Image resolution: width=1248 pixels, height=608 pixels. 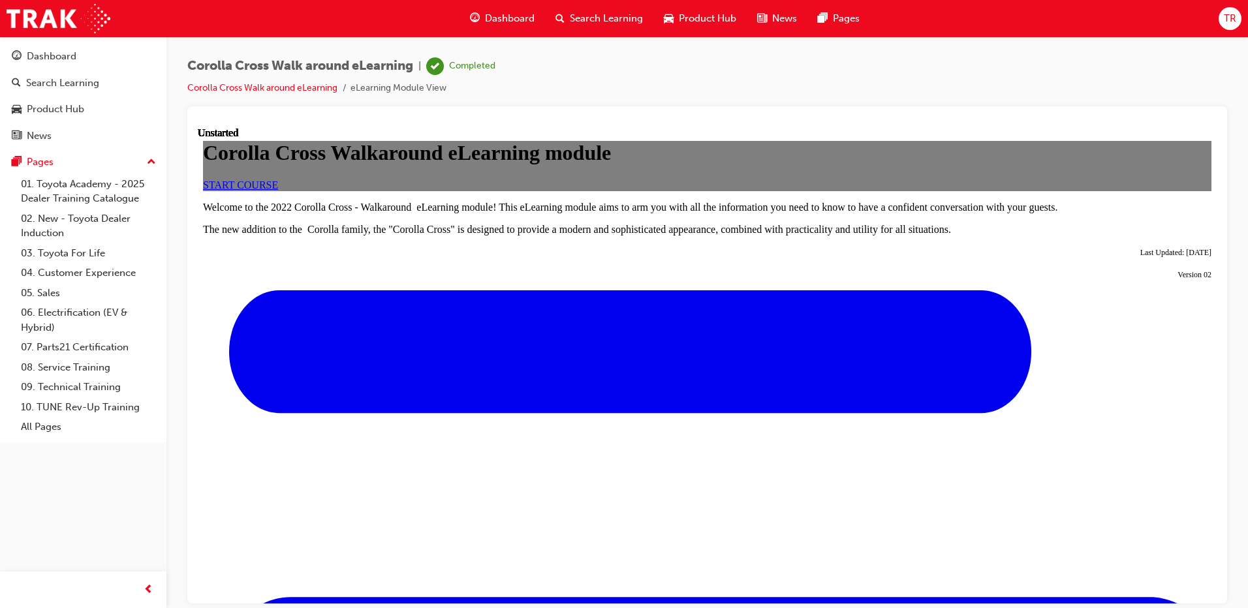 I want to click on div: News, so click(x=39, y=136).